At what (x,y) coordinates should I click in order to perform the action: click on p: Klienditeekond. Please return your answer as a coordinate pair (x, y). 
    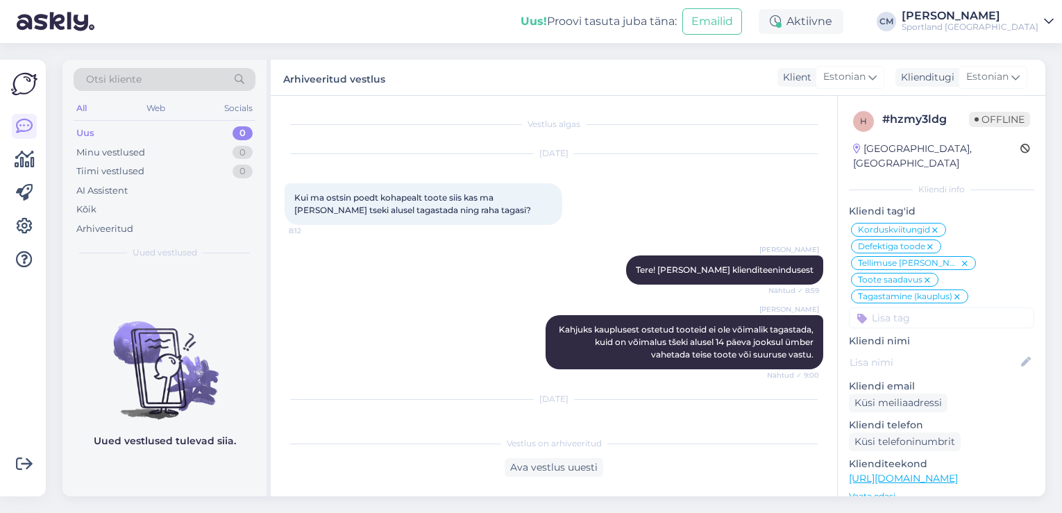
    Looking at the image, I should click on (942, 464).